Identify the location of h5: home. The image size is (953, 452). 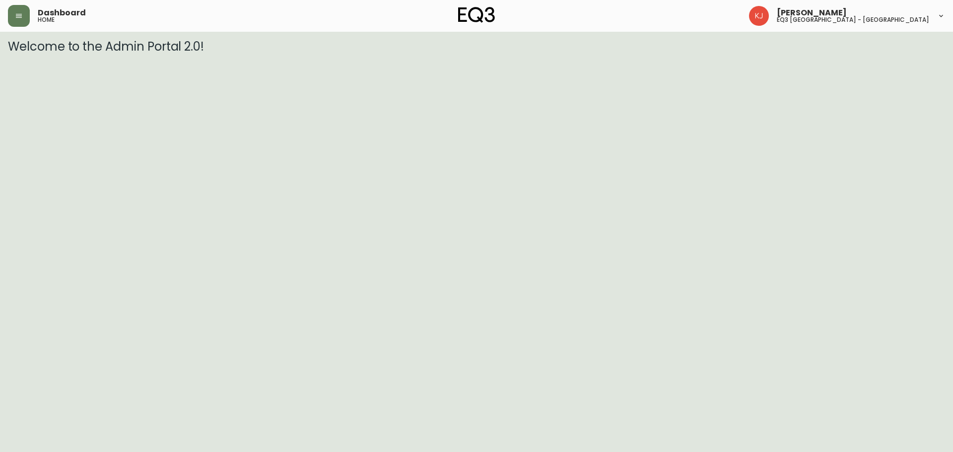
(46, 20).